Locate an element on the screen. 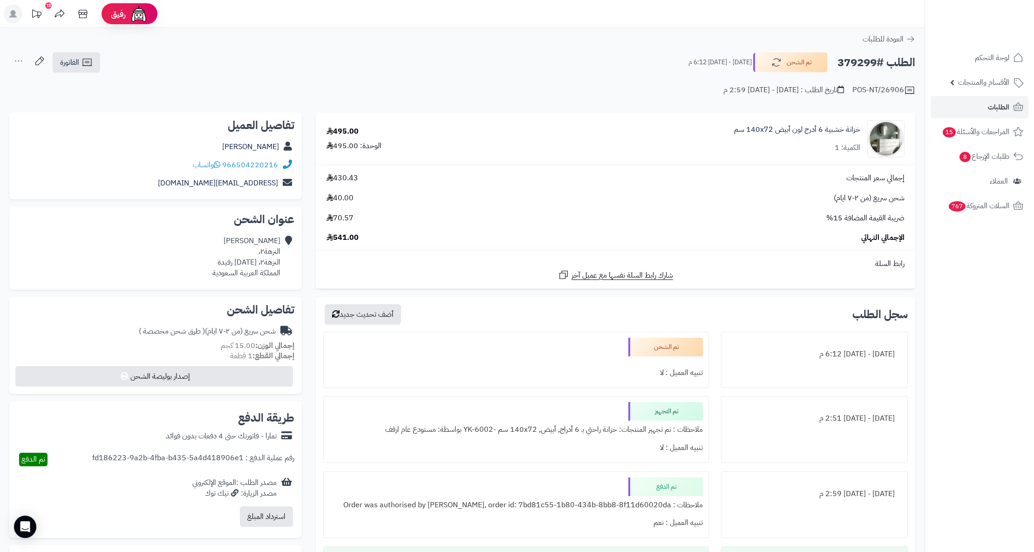  span: العودة للطلبات is located at coordinates (883, 39).